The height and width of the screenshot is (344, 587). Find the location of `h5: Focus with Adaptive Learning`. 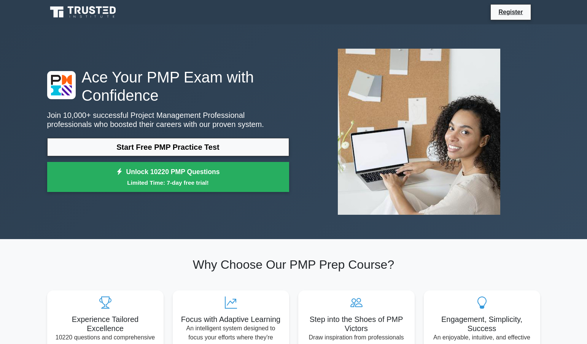

h5: Focus with Adaptive Learning is located at coordinates (231, 320).